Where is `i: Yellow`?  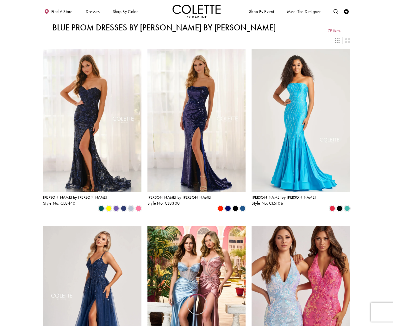 i: Yellow is located at coordinates (109, 208).